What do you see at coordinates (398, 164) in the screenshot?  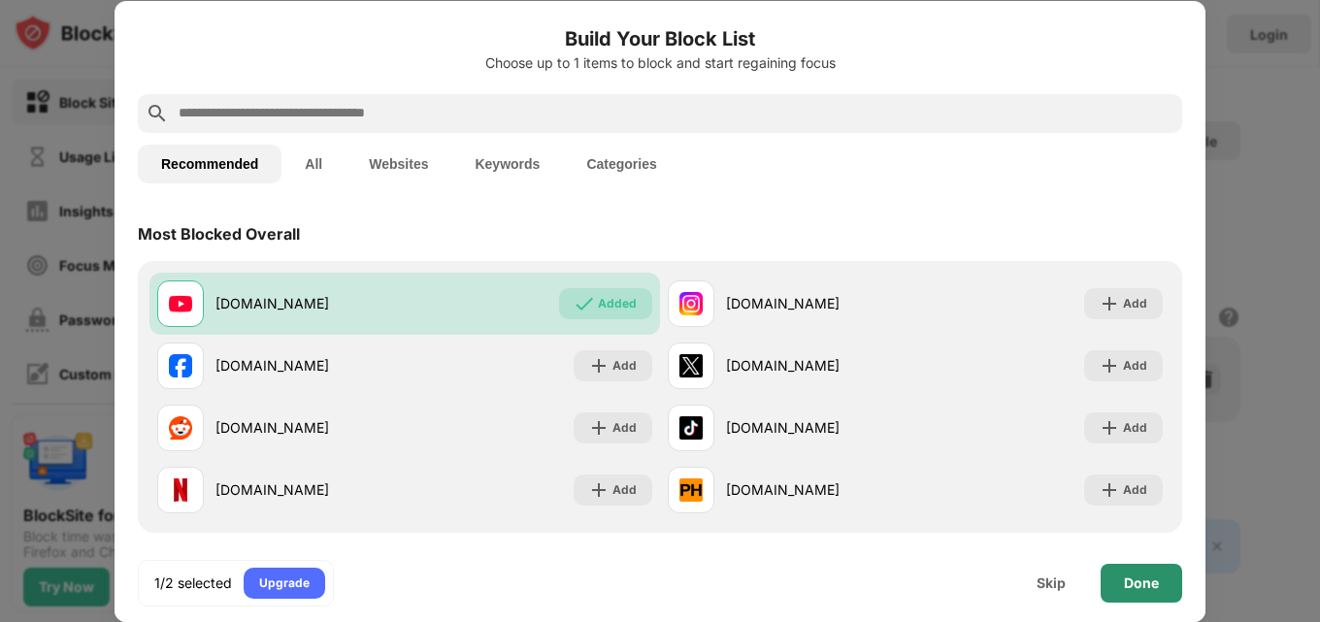 I see `button: Websites` at bounding box center [398, 164].